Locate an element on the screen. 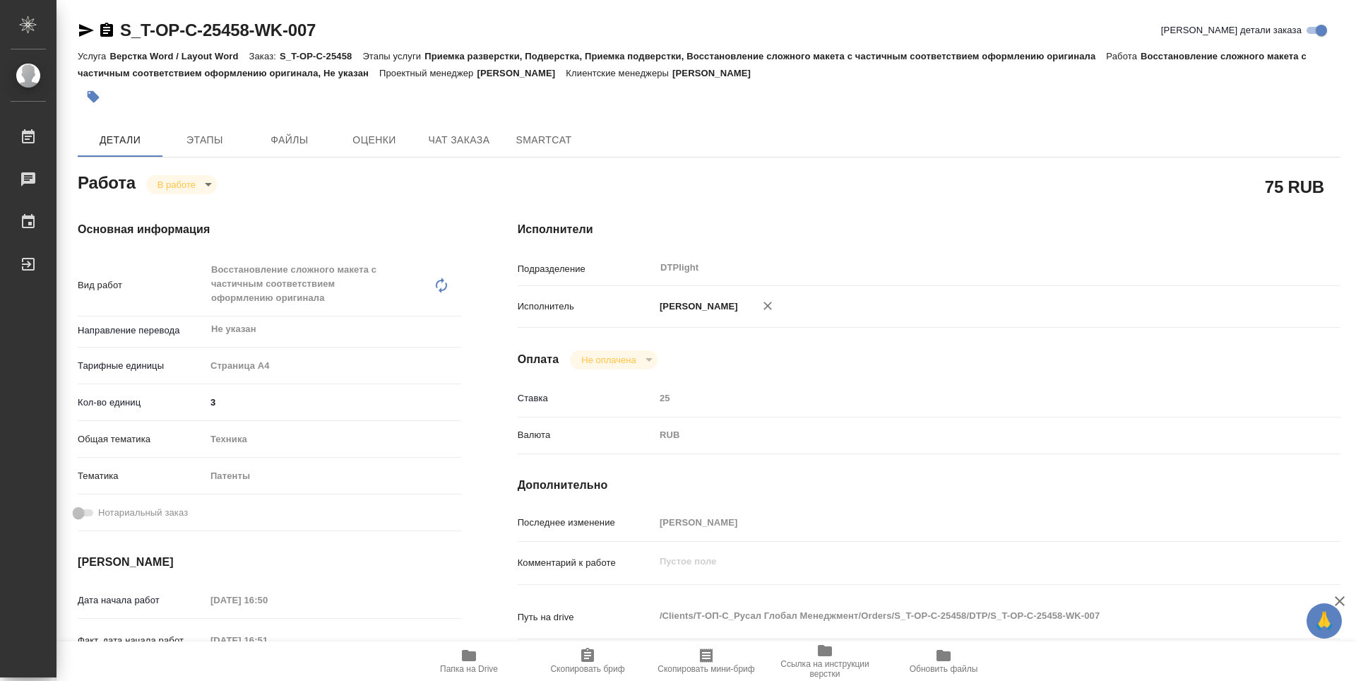 The width and height of the screenshot is (1356, 681). p: Тематика is located at coordinates (141, 476).